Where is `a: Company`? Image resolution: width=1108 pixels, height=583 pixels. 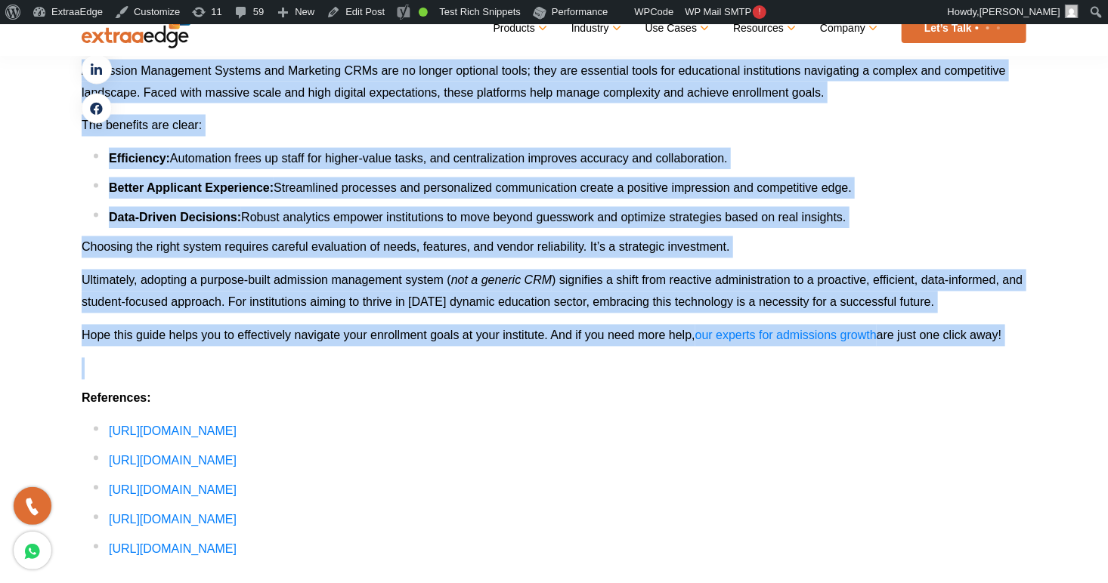
a: Company is located at coordinates (847, 28).